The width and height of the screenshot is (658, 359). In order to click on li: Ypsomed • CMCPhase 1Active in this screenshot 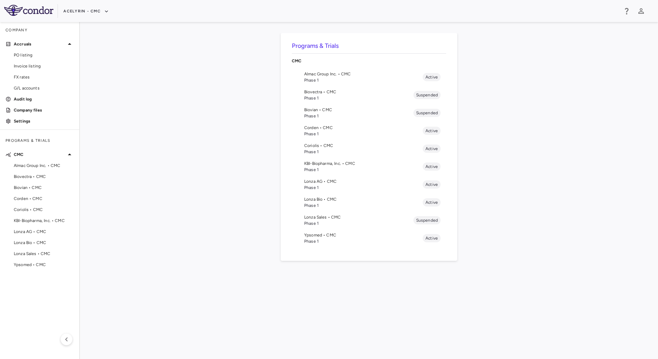, I will do `click(369, 238)`.